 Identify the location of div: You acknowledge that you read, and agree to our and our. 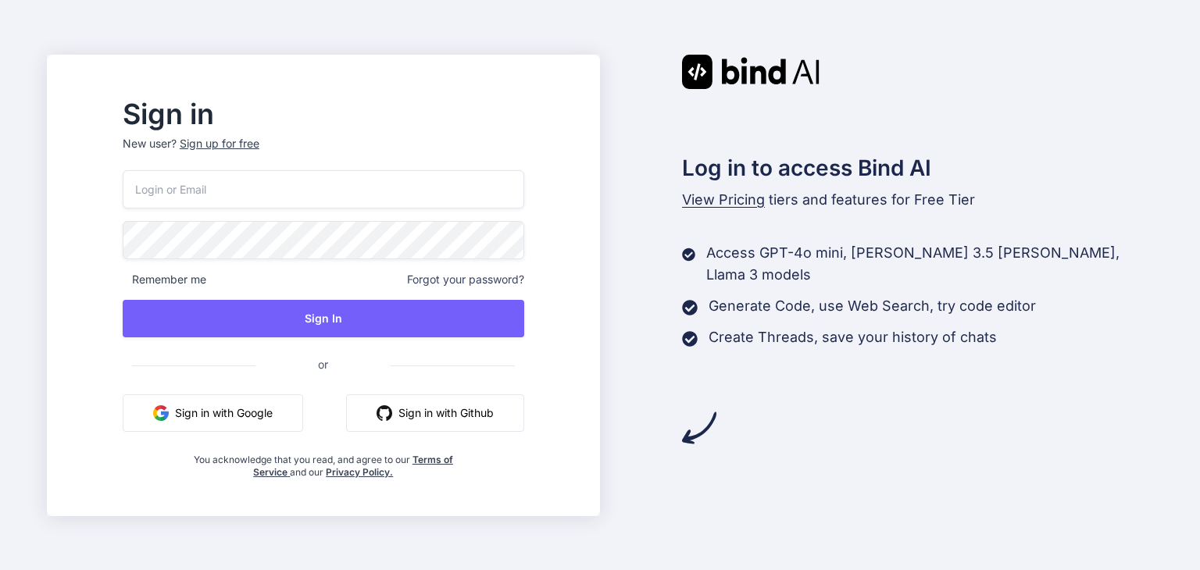
(323, 462).